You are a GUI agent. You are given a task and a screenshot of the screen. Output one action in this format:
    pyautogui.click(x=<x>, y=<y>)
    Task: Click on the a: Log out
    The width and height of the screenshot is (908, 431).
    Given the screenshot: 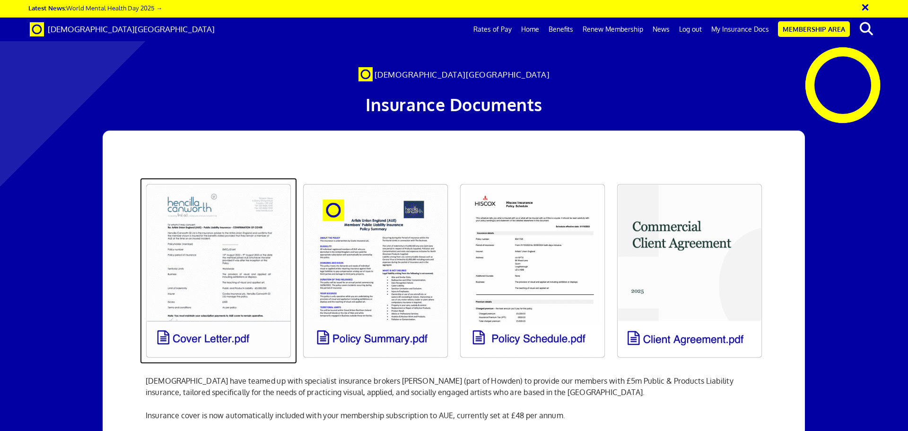 What is the action you would take?
    pyautogui.click(x=690, y=29)
    